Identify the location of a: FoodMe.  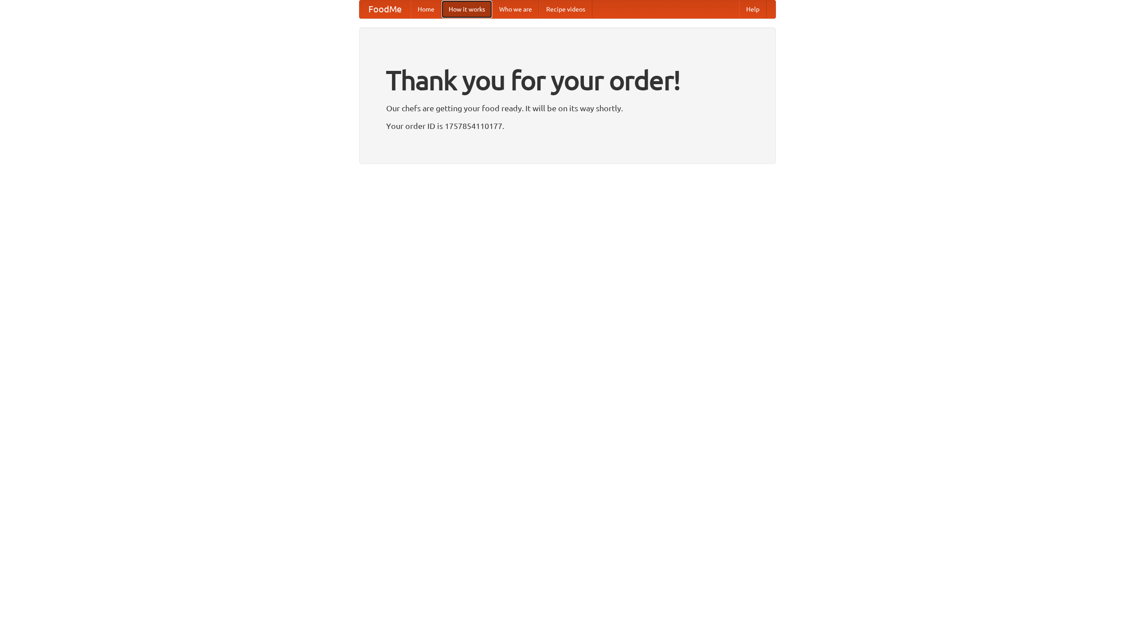
(385, 9).